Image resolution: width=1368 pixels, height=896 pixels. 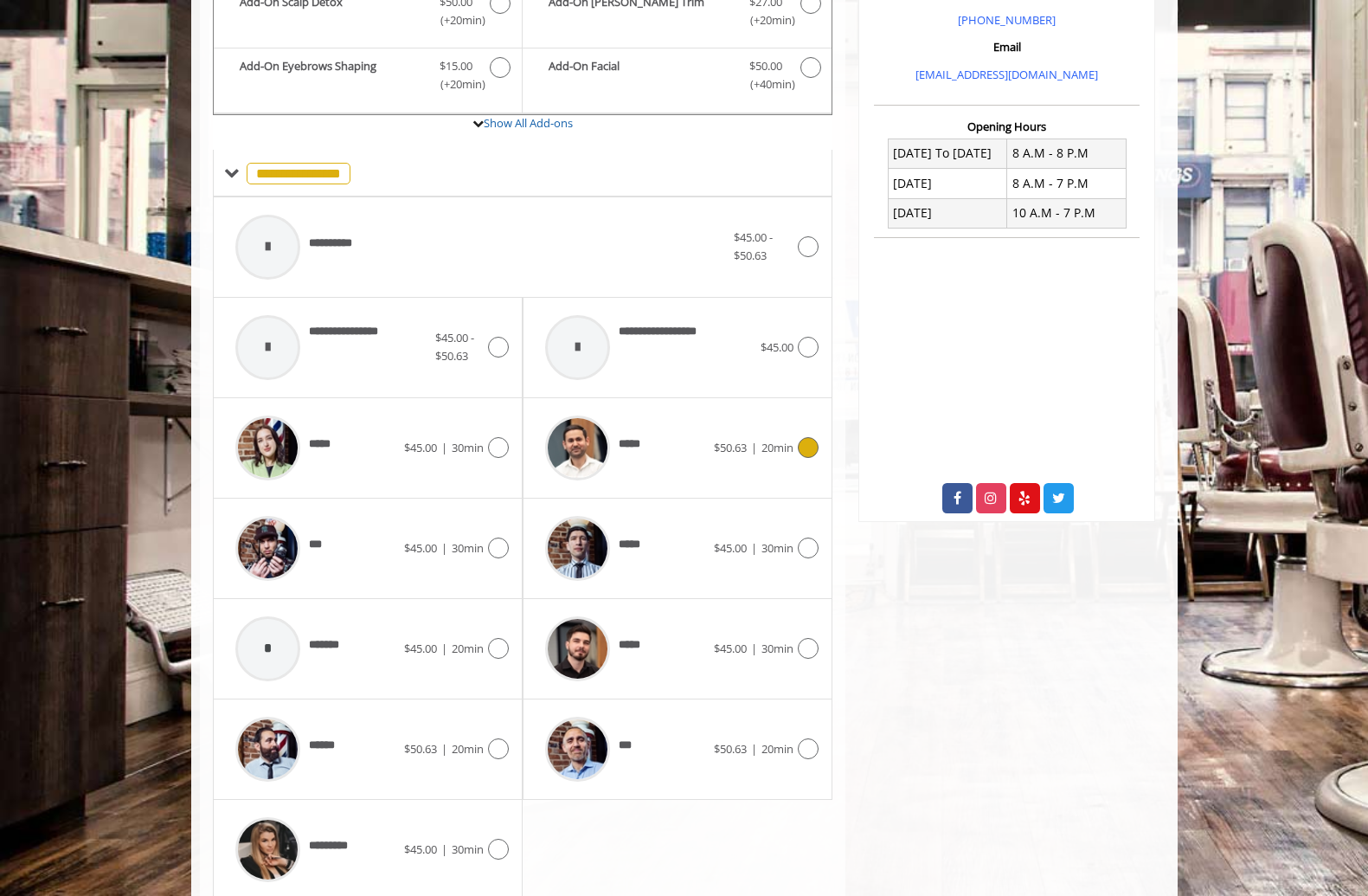 What do you see at coordinates (1068, 184) in the screenshot?
I see `td: 8 A.M - 7 P.M` at bounding box center [1068, 184].